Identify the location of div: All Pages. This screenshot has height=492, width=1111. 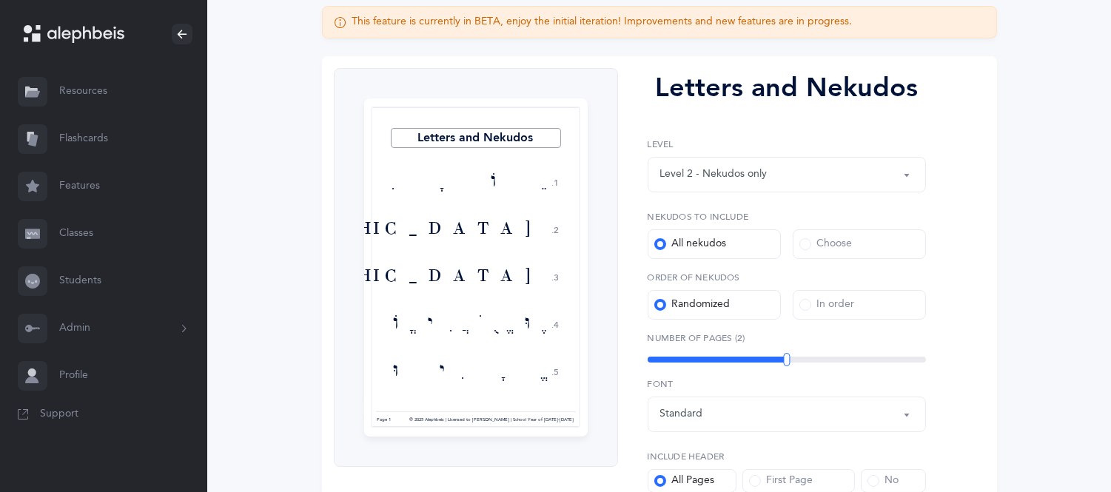
(685, 481).